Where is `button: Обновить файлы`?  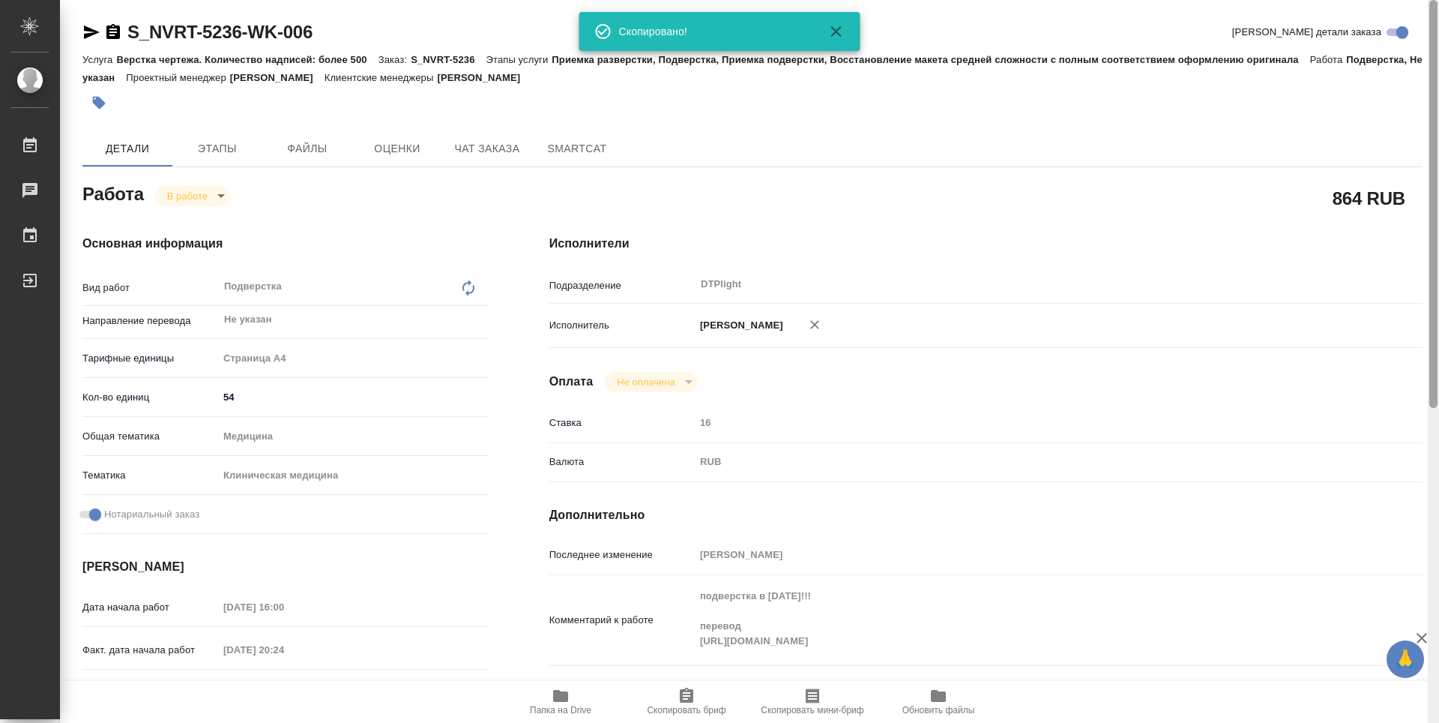 button: Обновить файлы is located at coordinates (939, 702).